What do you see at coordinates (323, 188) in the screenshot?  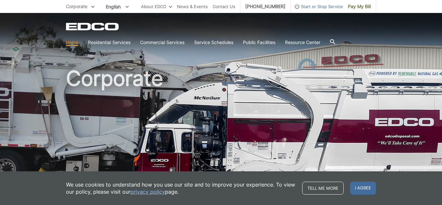 I see `a: Tell me more` at bounding box center [323, 188].